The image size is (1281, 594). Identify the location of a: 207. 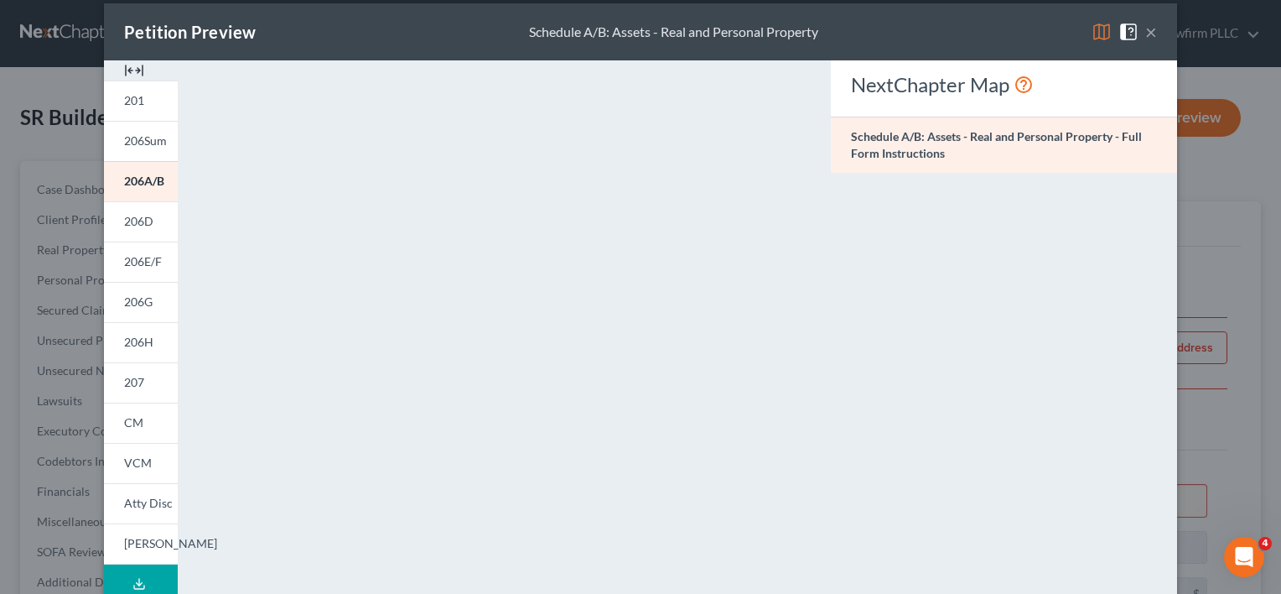
(141, 382).